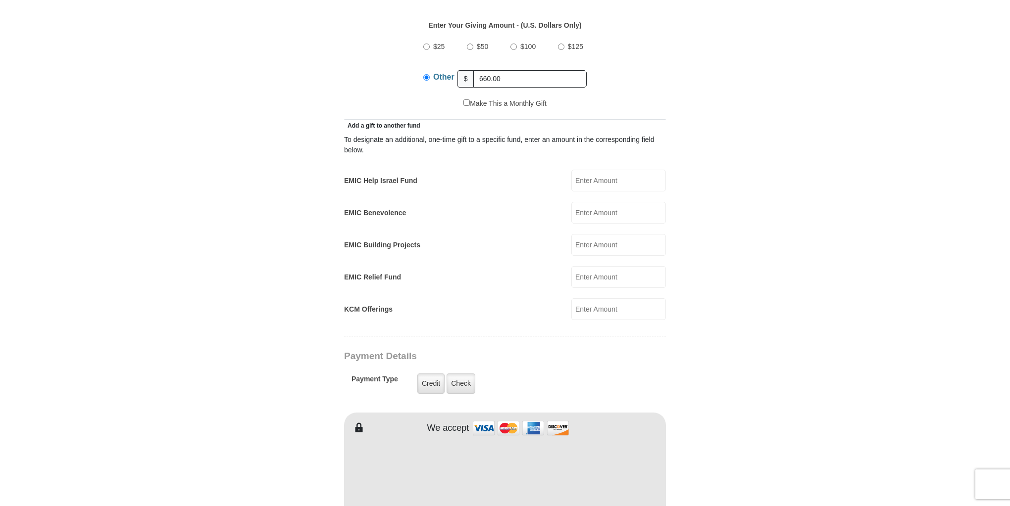  I want to click on label: EMIC Benevolence, so click(375, 213).